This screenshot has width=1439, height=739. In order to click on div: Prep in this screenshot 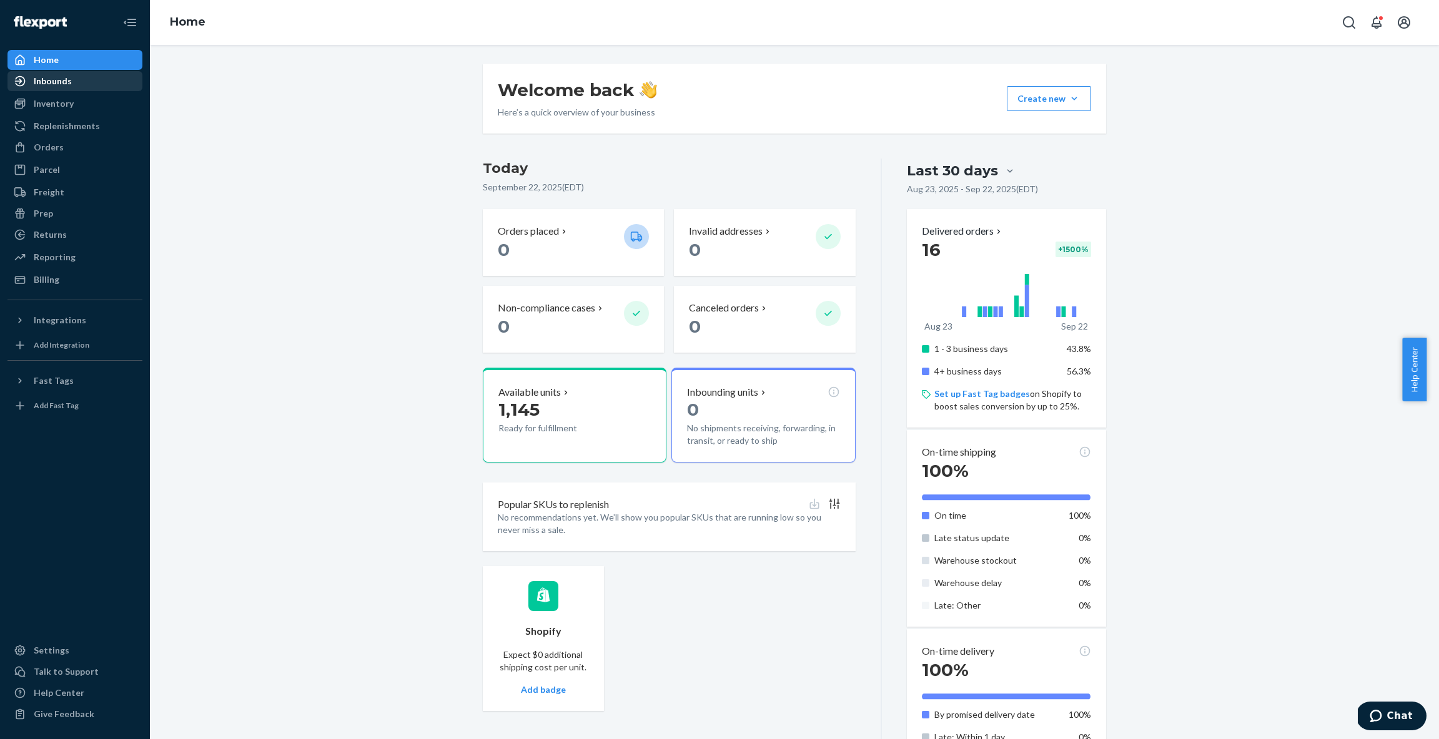, I will do `click(43, 214)`.